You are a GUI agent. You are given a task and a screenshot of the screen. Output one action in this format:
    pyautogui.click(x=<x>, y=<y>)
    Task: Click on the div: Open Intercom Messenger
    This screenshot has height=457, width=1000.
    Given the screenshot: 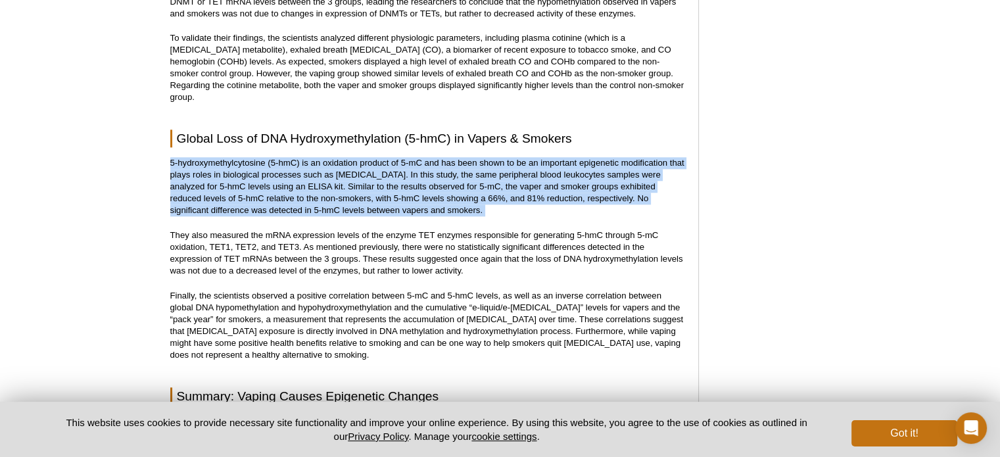 What is the action you would take?
    pyautogui.click(x=971, y=428)
    